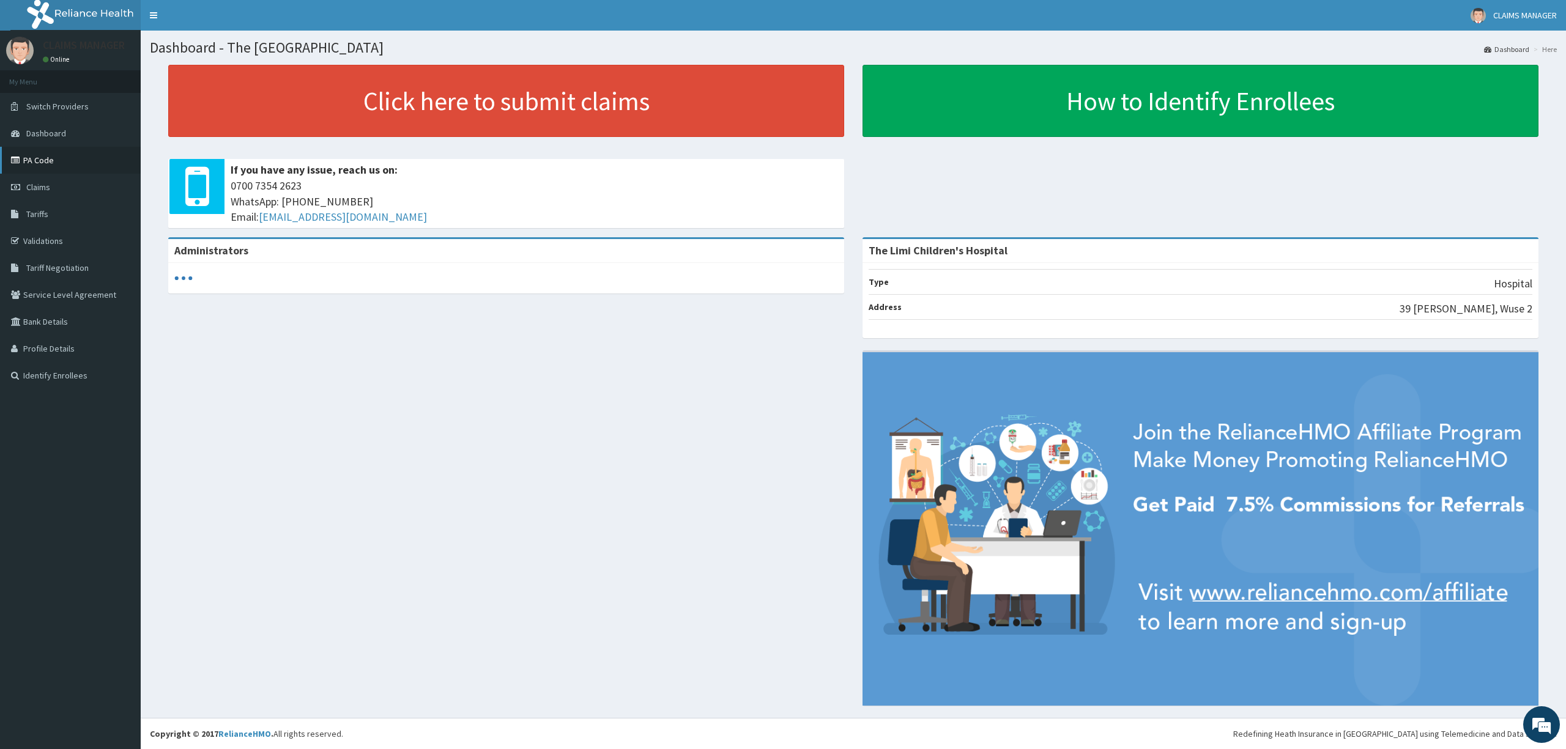 The width and height of the screenshot is (1566, 749). I want to click on a: Click here to submit claims, so click(506, 101).